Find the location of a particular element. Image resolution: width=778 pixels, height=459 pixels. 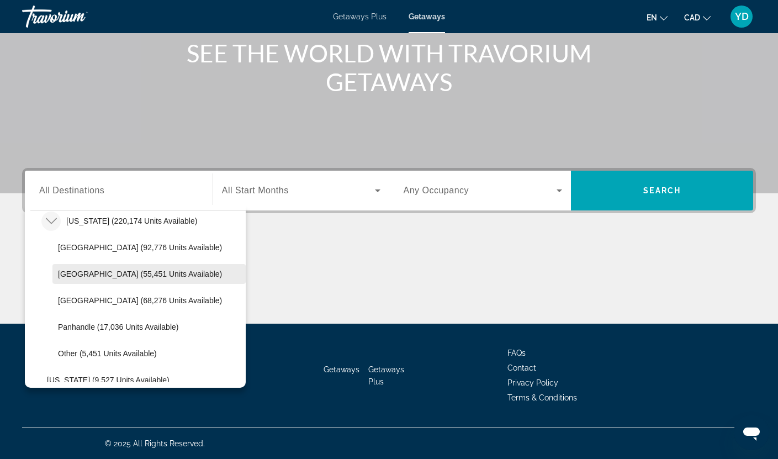

a: Privacy Policy is located at coordinates (533, 383).